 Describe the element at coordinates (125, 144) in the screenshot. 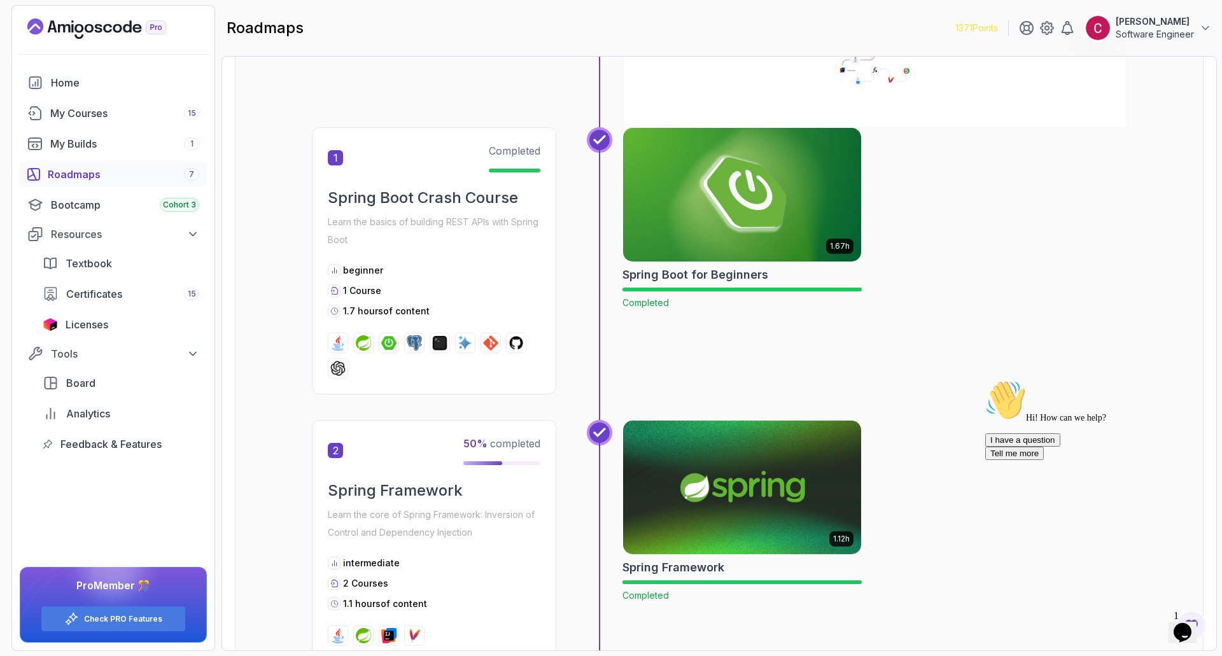

I see `div: My Builds` at that location.